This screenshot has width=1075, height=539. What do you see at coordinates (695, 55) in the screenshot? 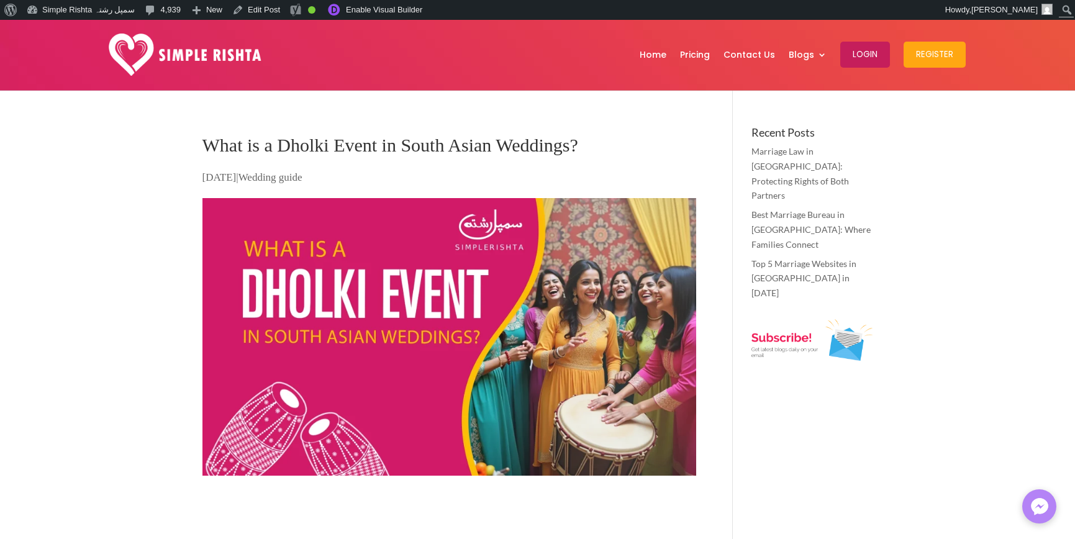
I see `a: Pricing` at bounding box center [695, 55].